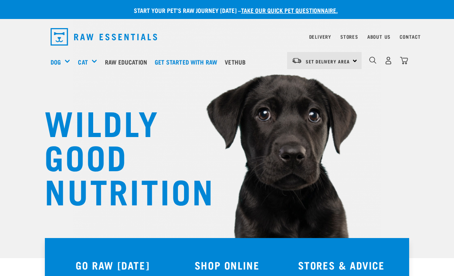  What do you see at coordinates (349, 36) in the screenshot?
I see `a: Stores` at bounding box center [349, 36].